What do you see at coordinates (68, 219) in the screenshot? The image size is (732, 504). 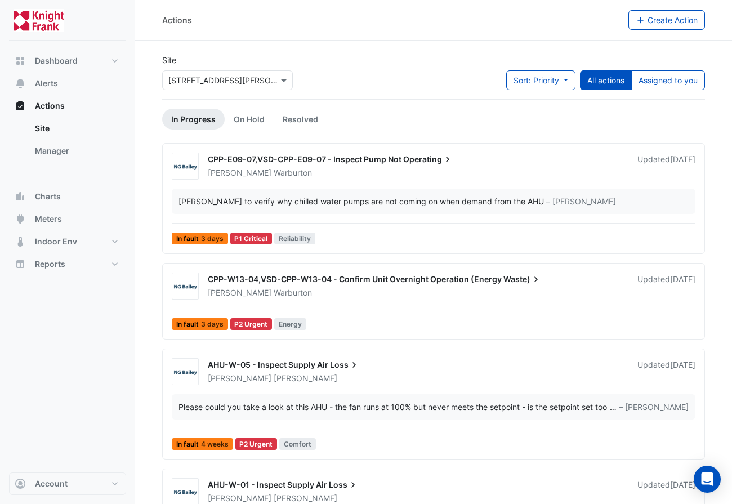 I see `button: Meters` at bounding box center [68, 219].